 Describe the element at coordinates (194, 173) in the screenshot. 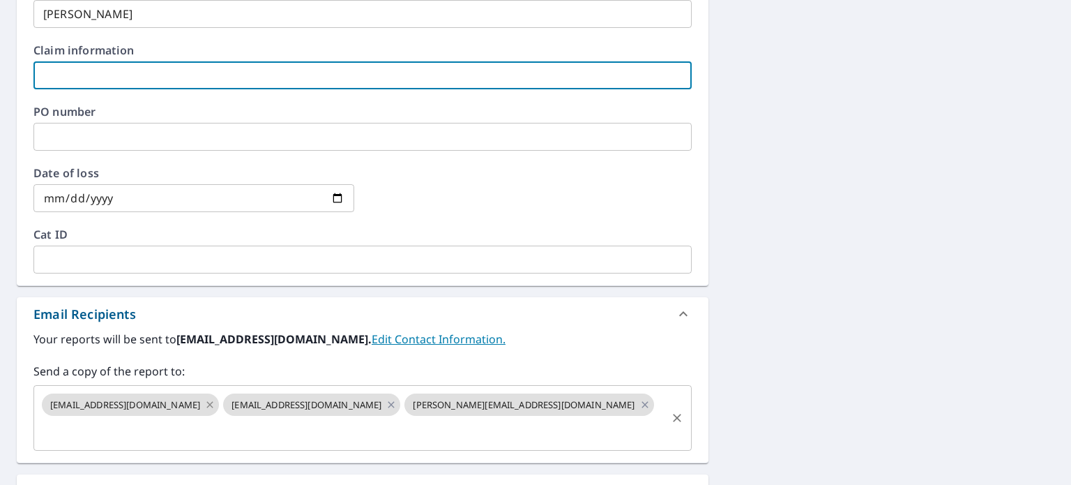

I see `label: Date of loss` at that location.